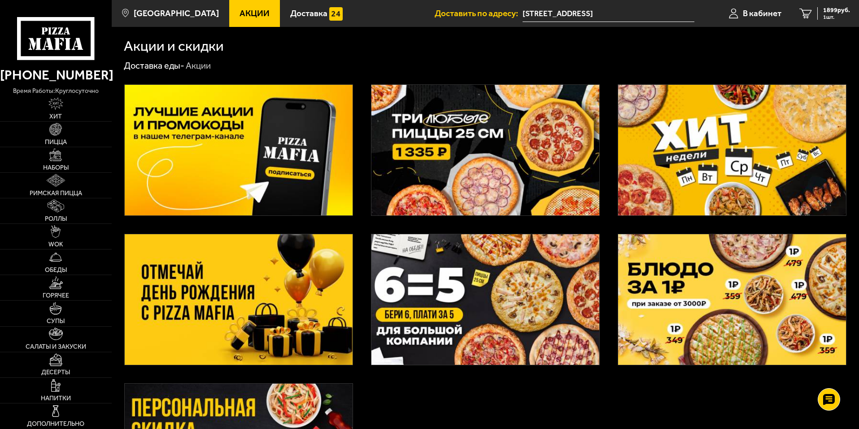 The image size is (859, 429). Describe the element at coordinates (174, 46) in the screenshot. I see `h1: Акции и скидки` at that location.